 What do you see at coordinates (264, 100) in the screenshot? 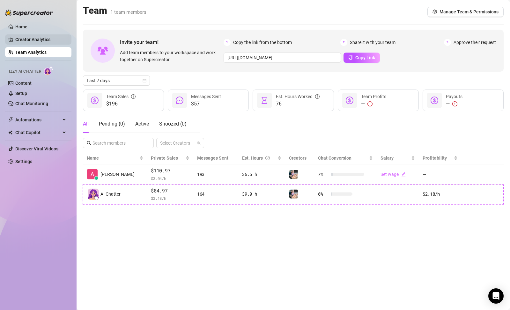
I see `span: hourglass` at bounding box center [264, 100].